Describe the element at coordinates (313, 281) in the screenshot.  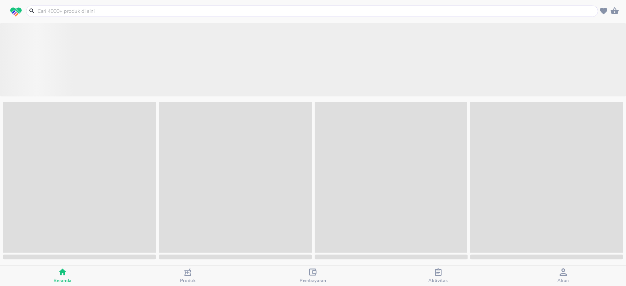
I see `span: Pembayaran` at that location.